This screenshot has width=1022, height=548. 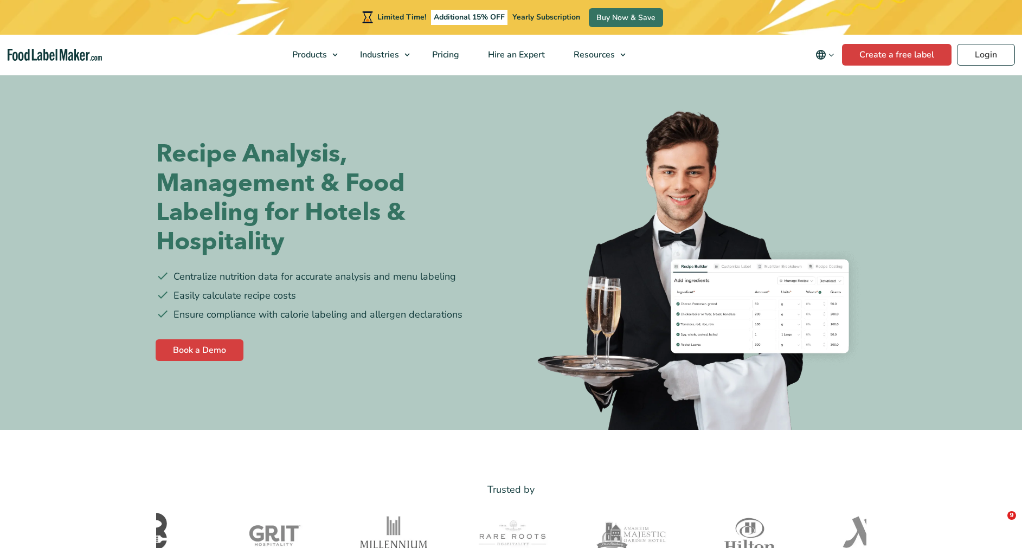 What do you see at coordinates (515, 55) in the screenshot?
I see `a: Hire an Expert` at bounding box center [515, 55].